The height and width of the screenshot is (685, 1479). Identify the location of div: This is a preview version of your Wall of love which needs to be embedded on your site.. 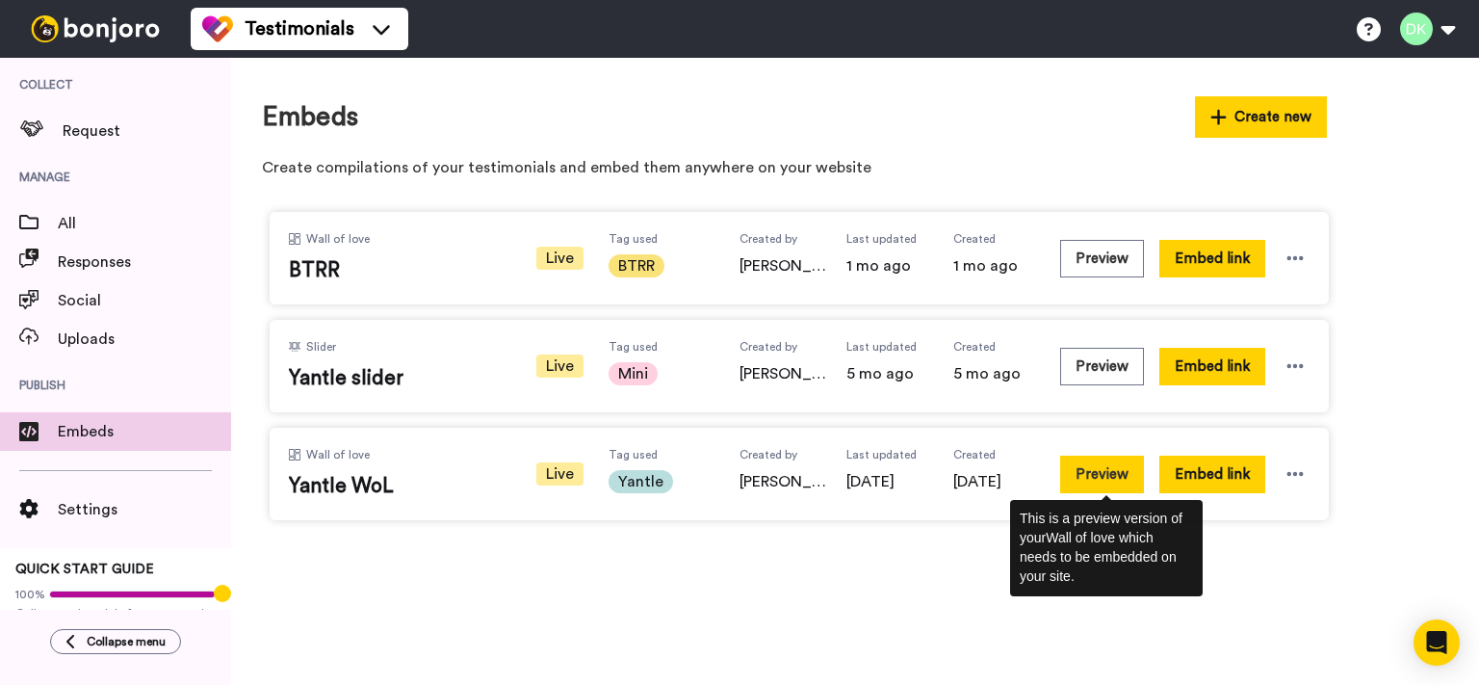
(1107, 548).